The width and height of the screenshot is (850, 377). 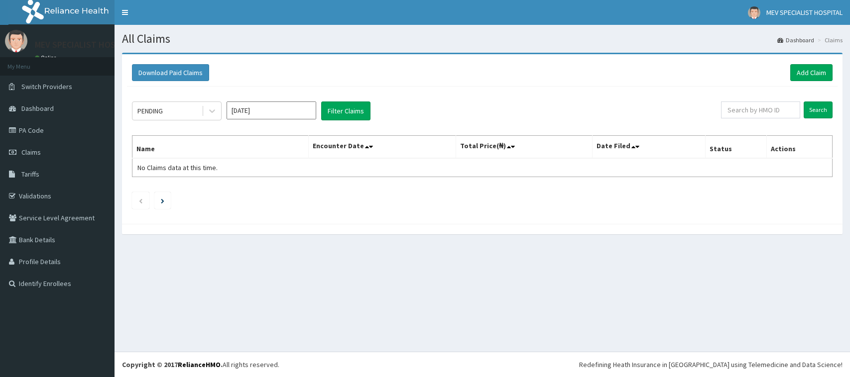 What do you see at coordinates (736, 147) in the screenshot?
I see `th: Status` at bounding box center [736, 147].